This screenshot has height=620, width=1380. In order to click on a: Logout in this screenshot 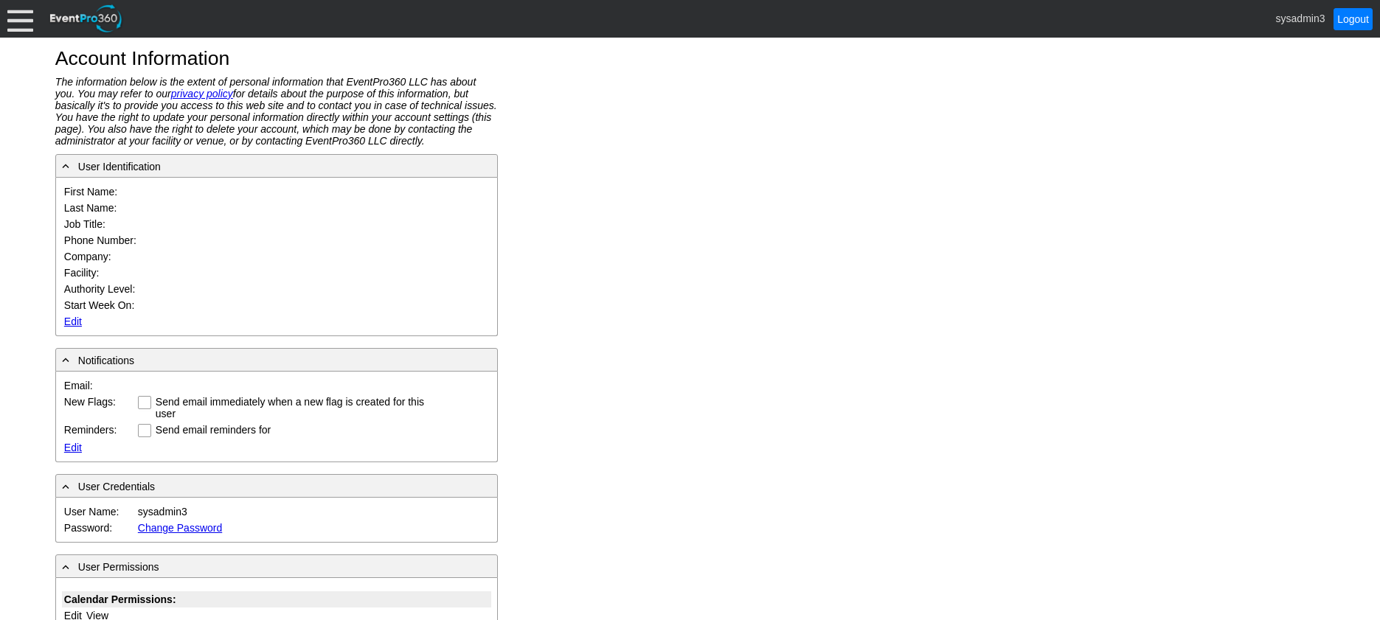, I will do `click(1353, 19)`.